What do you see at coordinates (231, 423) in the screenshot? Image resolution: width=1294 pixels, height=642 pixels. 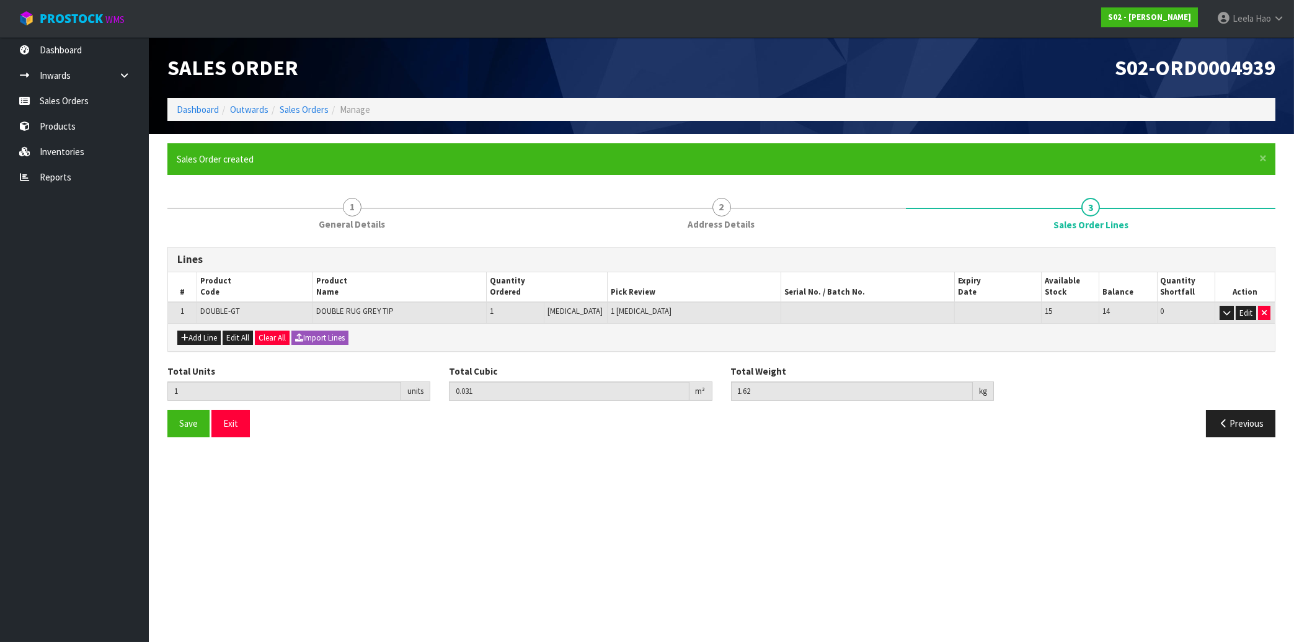 I see `button: Exit` at bounding box center [231, 423].